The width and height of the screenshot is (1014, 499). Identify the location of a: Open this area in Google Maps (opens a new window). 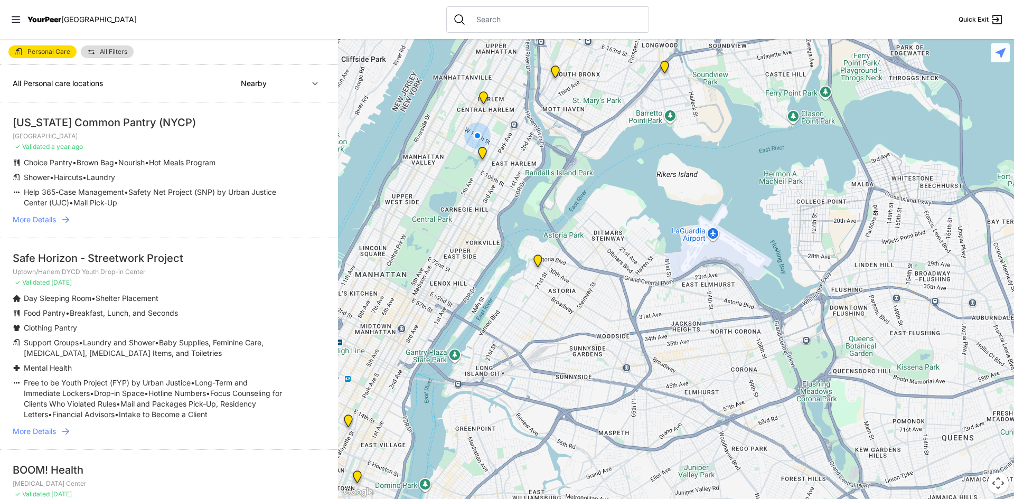
(358, 492).